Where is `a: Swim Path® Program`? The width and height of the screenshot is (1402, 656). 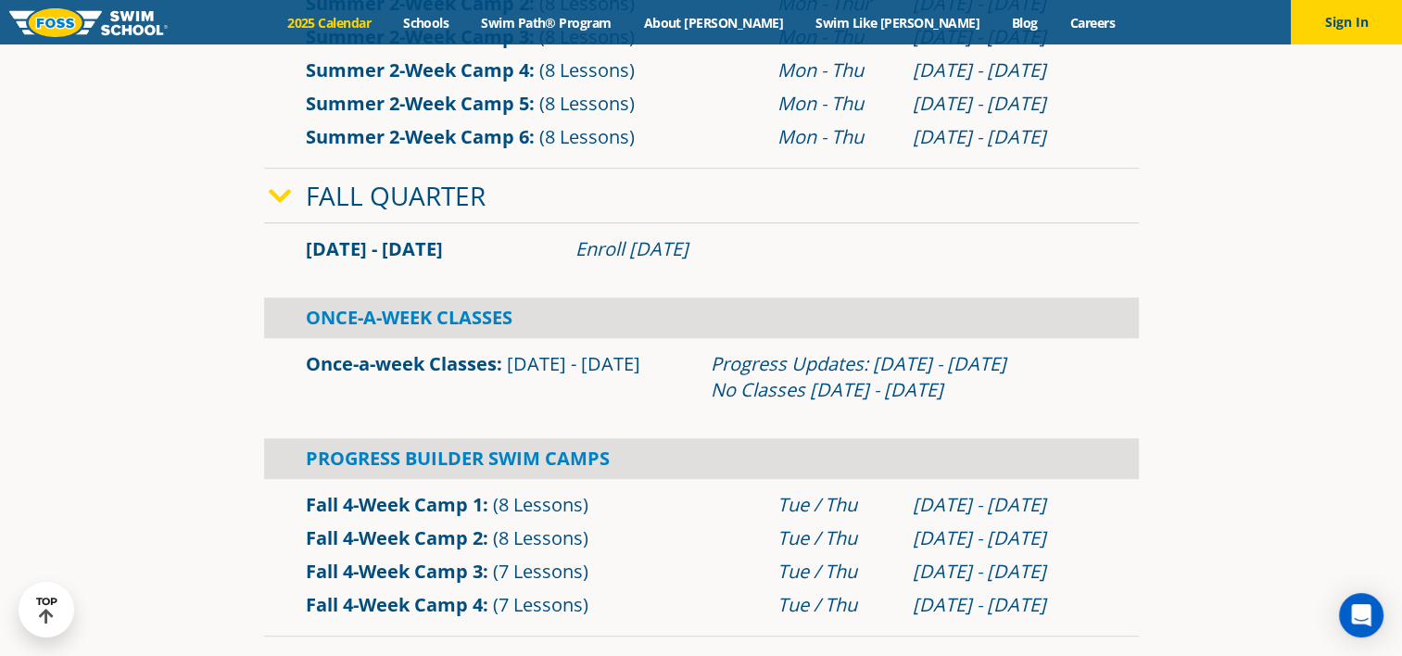 a: Swim Path® Program is located at coordinates (546, 22).